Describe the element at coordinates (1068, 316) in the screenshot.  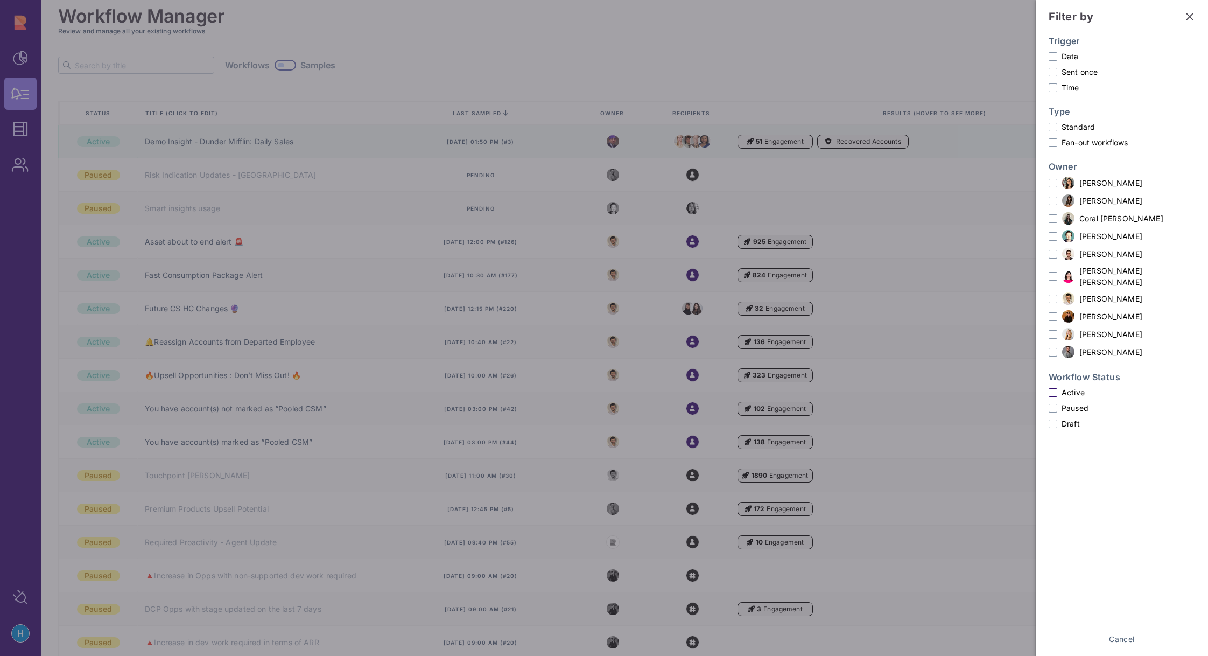
I see `img: 5321600935056_11a191f2609ffbf010a3_32.jpg` at that location.